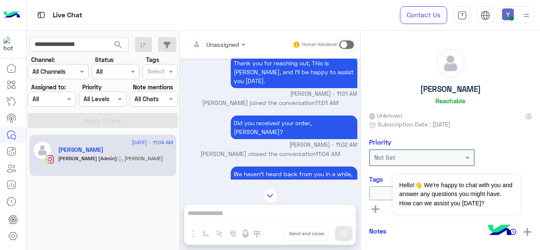 Image resolution: width=540 pixels, height=250 pixels. Describe the element at coordinates (450, 101) in the screenshot. I see `h6: Reachable` at that location.